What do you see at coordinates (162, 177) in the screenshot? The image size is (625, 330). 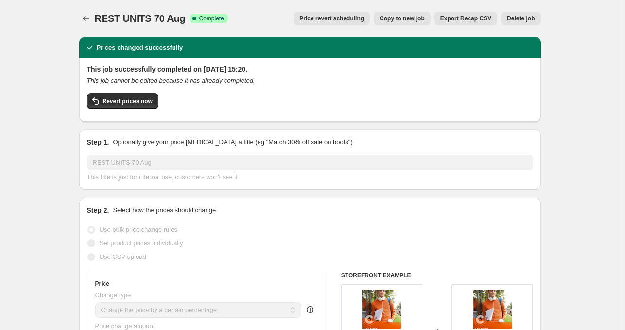 I see `span: This title is just for internal use, customers won't see it` at bounding box center [162, 177].